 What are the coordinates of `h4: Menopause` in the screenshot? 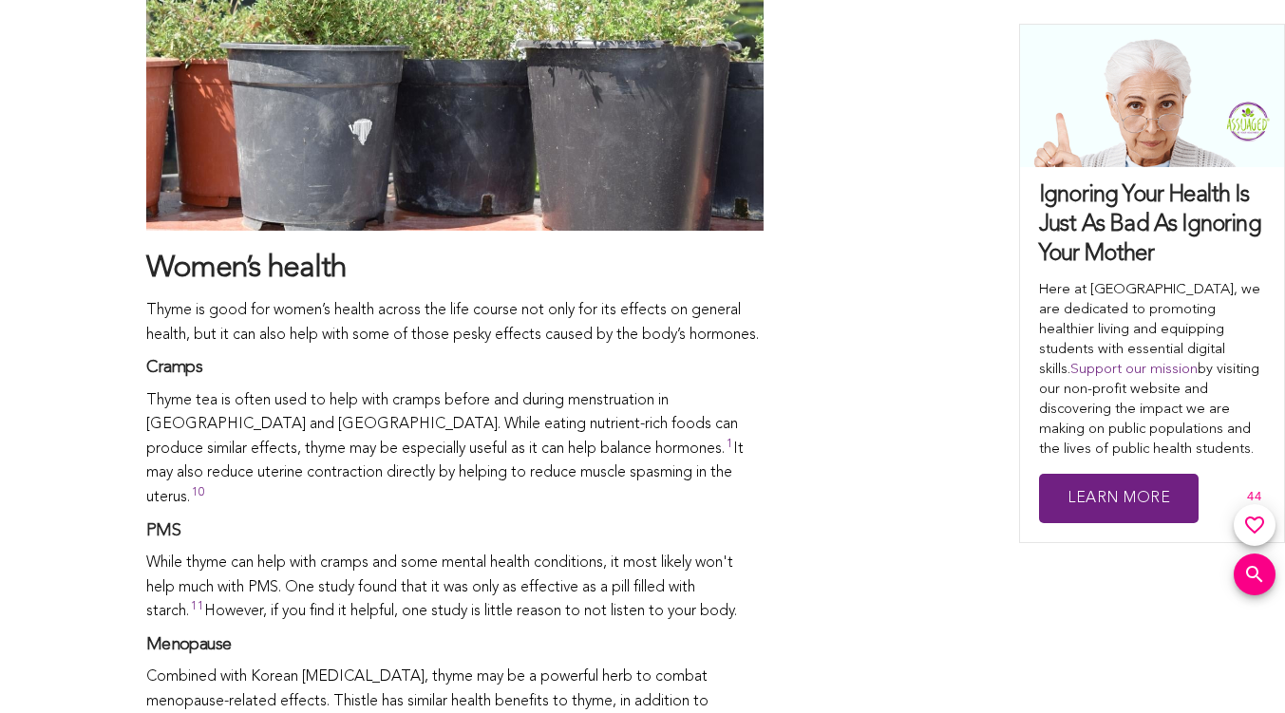 It's located at (455, 645).